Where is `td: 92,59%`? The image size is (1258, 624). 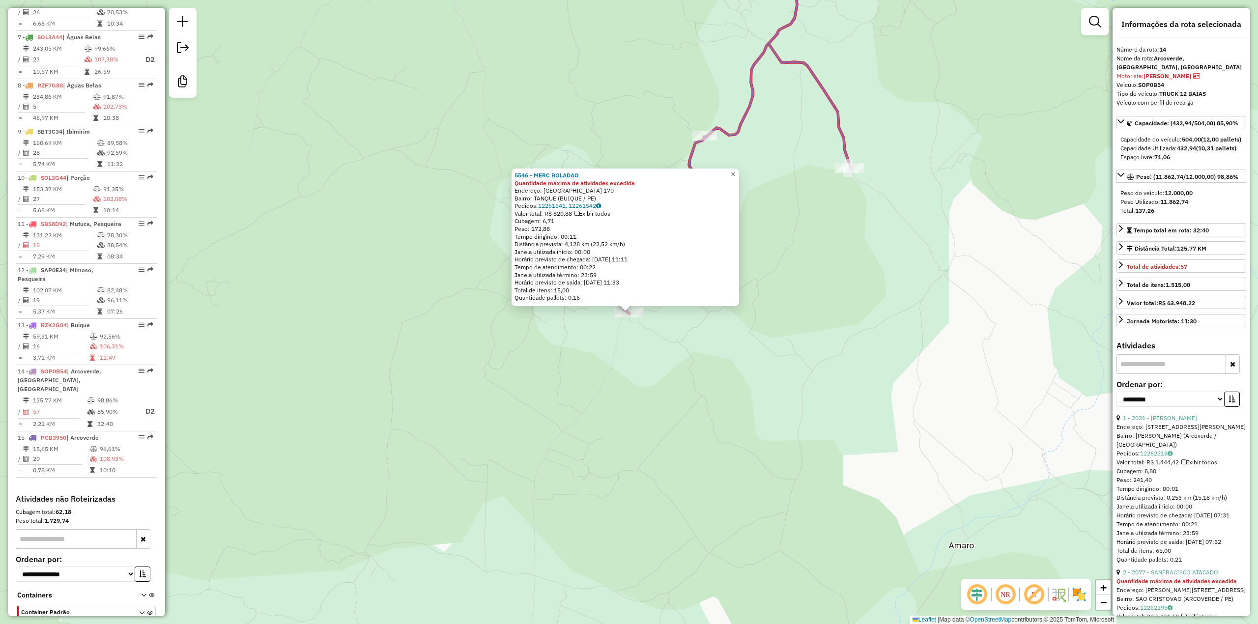 td: 92,59% is located at coordinates (130, 153).